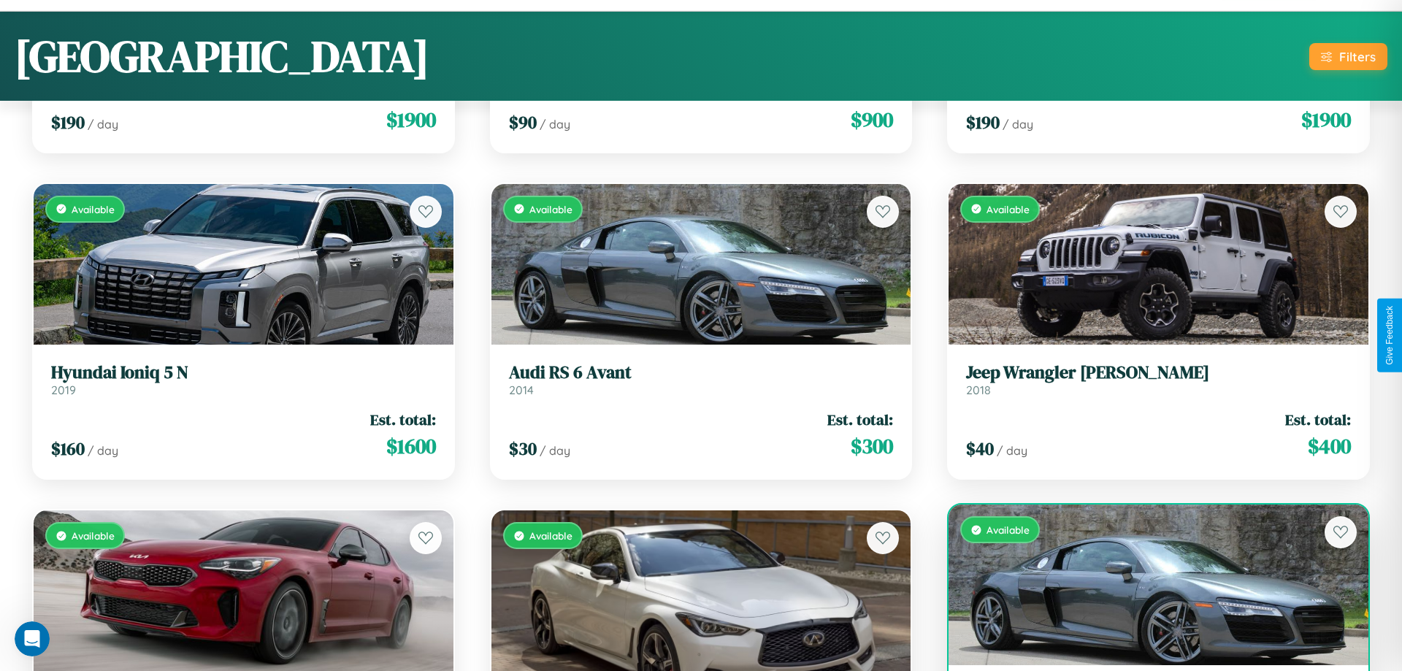 The height and width of the screenshot is (671, 1402). Describe the element at coordinates (872, 446) in the screenshot. I see `span: $ 300` at that location.